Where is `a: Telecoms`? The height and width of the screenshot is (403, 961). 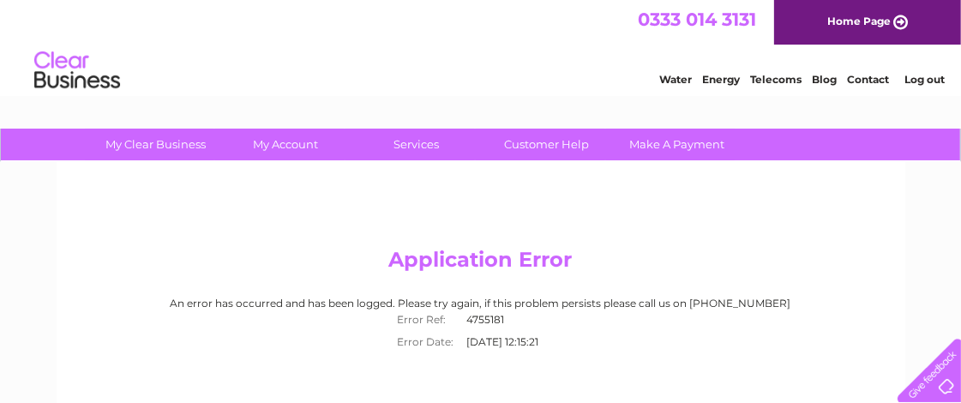
a: Telecoms is located at coordinates (776, 79).